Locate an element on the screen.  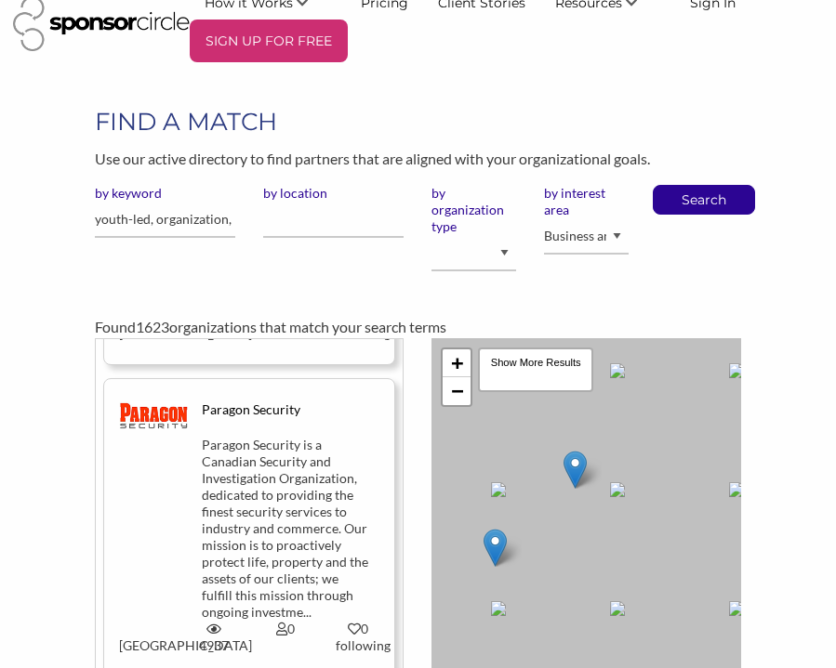
input: Please enter one or more keywords is located at coordinates (165, 219).